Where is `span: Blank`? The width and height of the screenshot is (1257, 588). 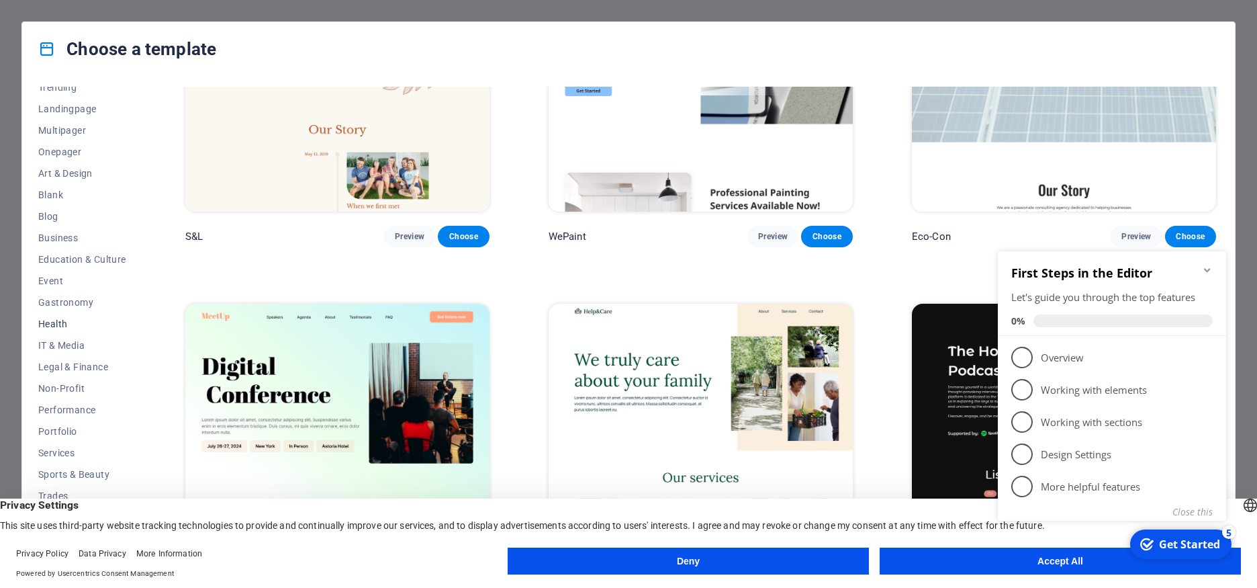
span: Blank is located at coordinates (82, 195).